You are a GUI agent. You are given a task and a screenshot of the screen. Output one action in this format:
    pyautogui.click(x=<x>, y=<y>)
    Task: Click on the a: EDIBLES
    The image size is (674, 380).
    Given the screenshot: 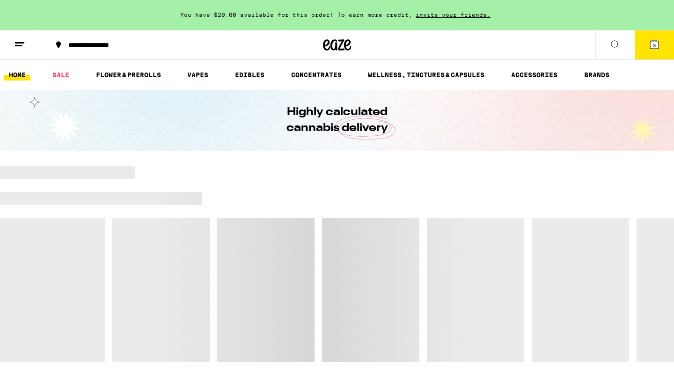 What is the action you would take?
    pyautogui.click(x=249, y=75)
    